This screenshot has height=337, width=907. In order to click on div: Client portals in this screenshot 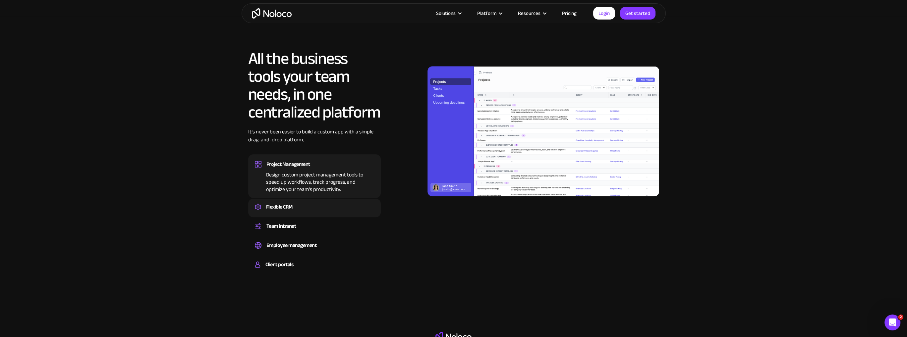, I will do `click(279, 265)`.